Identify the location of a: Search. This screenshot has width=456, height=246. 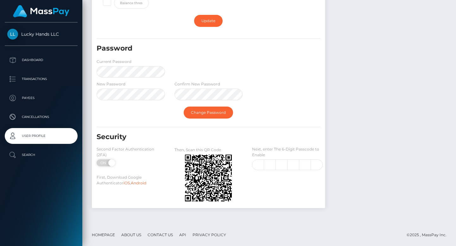
(41, 155).